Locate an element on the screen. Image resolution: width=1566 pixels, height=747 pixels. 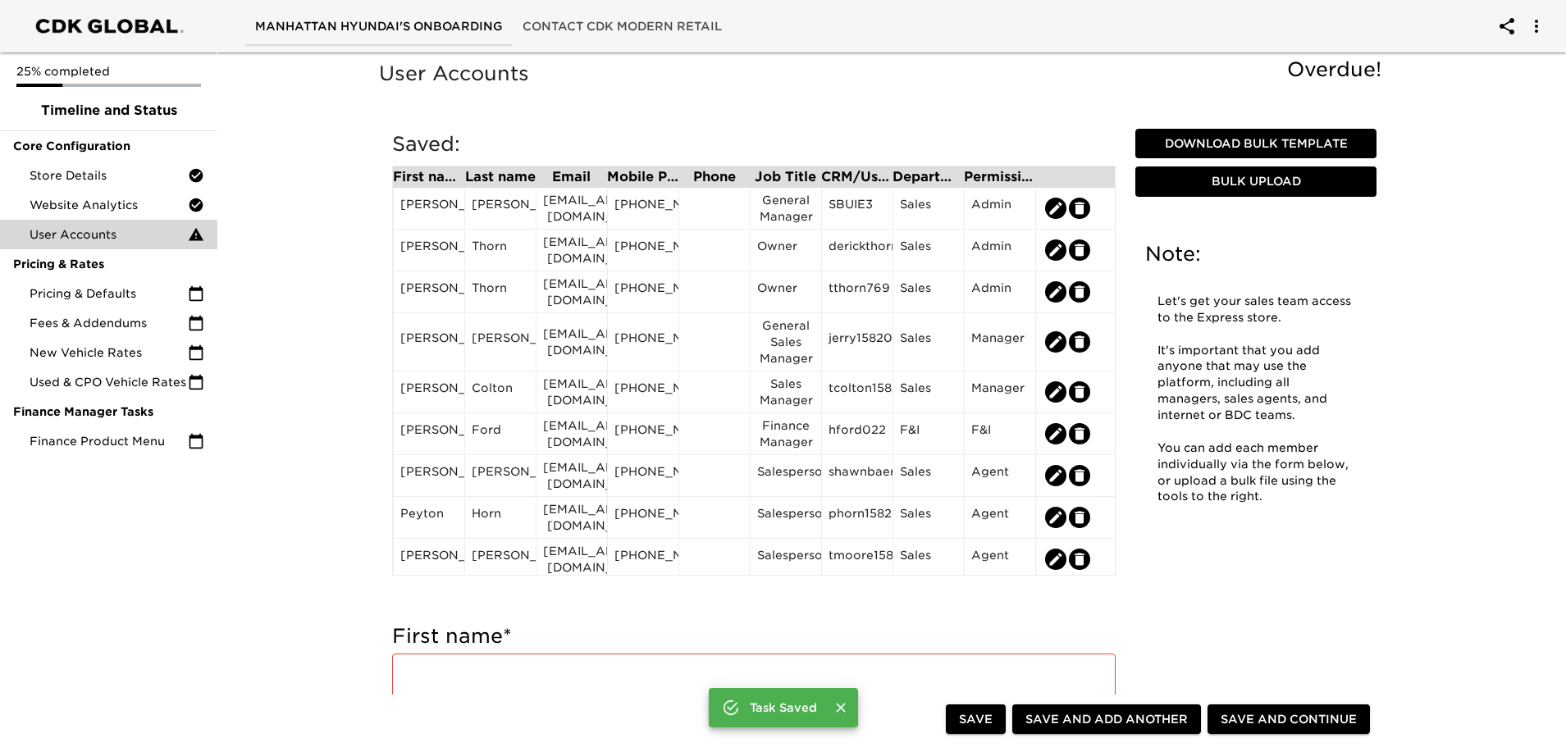
div: Last name is located at coordinates (500, 177).